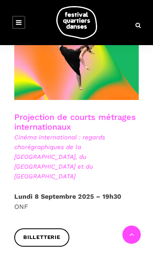 The height and width of the screenshot is (256, 153). What do you see at coordinates (76, 122) in the screenshot?
I see `h3: Projection de courts métrages internationaux` at bounding box center [76, 122].